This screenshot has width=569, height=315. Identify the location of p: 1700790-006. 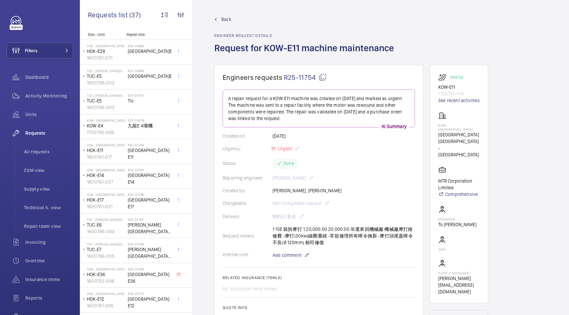
(106, 132).